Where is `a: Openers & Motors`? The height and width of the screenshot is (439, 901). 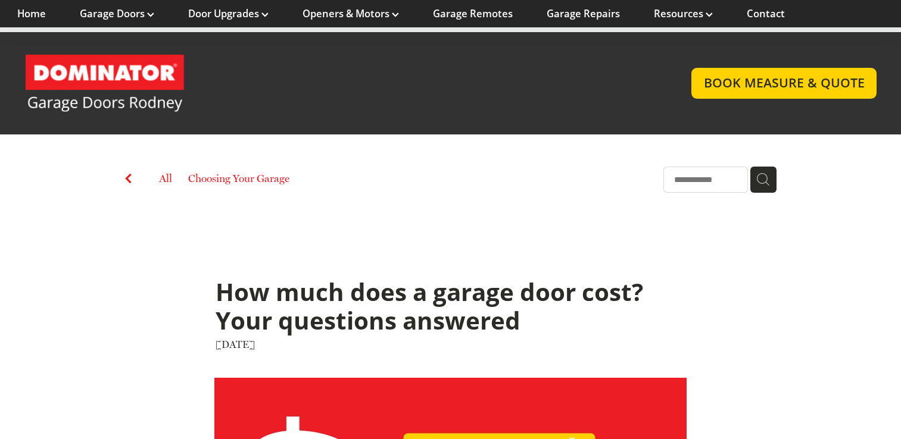
a: Openers & Motors is located at coordinates (351, 14).